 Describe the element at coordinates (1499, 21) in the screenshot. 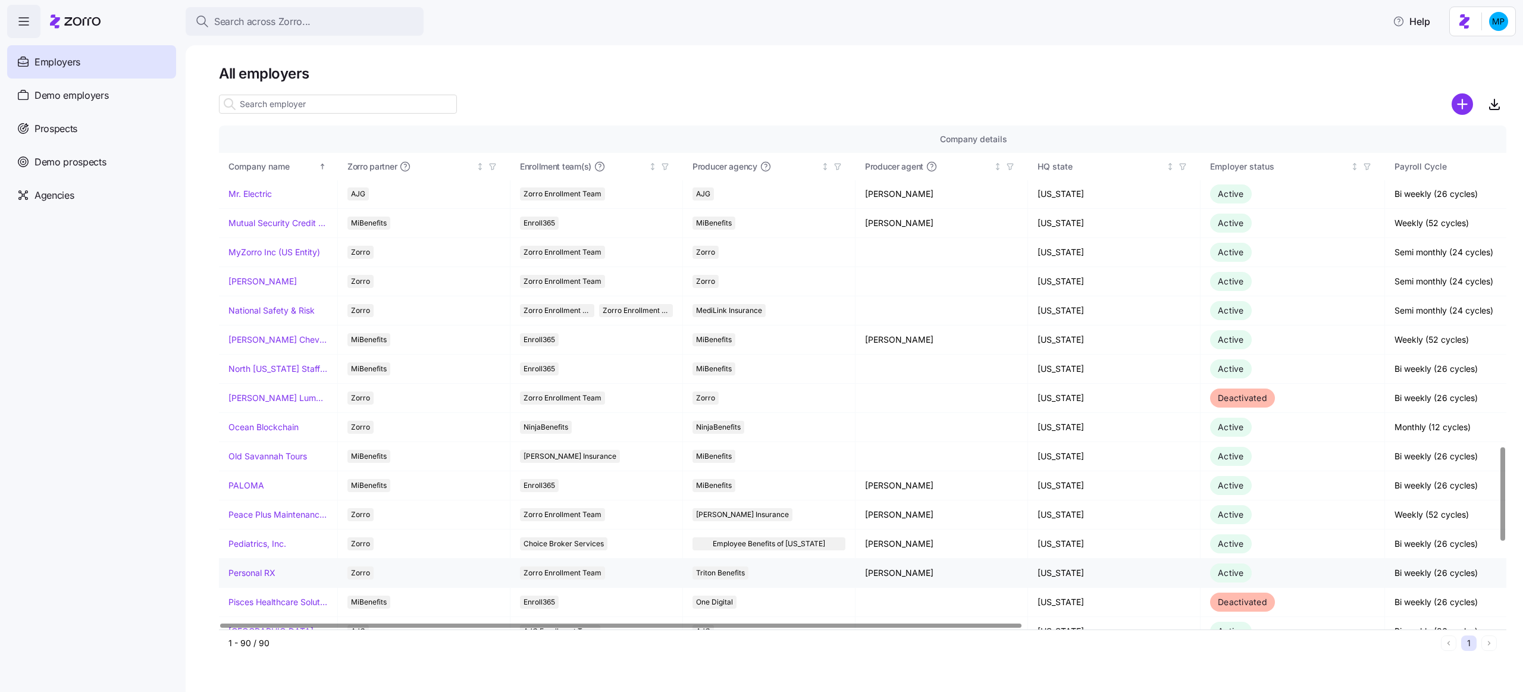

I see `img: b954e4dfce0f5620b9225907d0f7229f` at that location.